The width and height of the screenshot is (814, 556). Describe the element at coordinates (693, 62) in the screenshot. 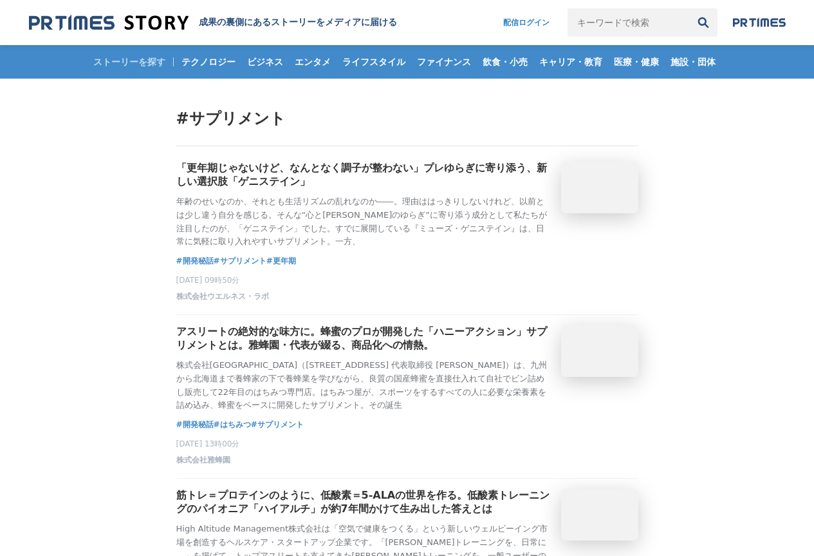

I see `a: 施設・団体` at that location.